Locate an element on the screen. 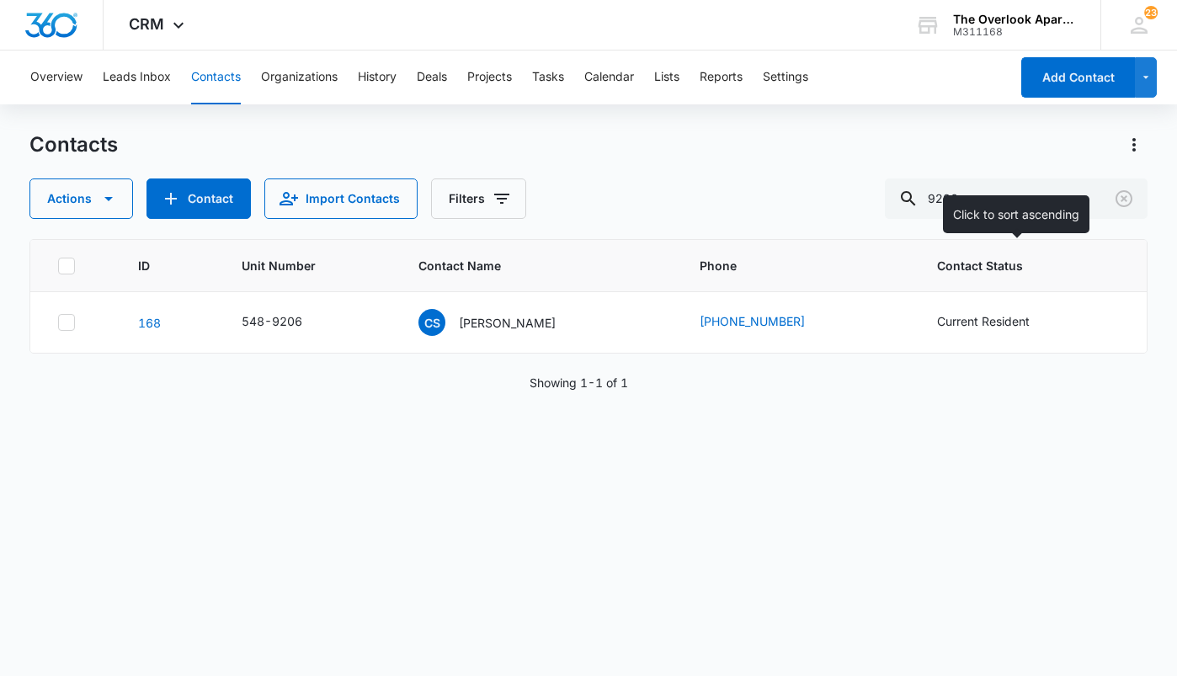 Image resolution: width=1177 pixels, height=676 pixels. span: ID is located at coordinates (157, 265).